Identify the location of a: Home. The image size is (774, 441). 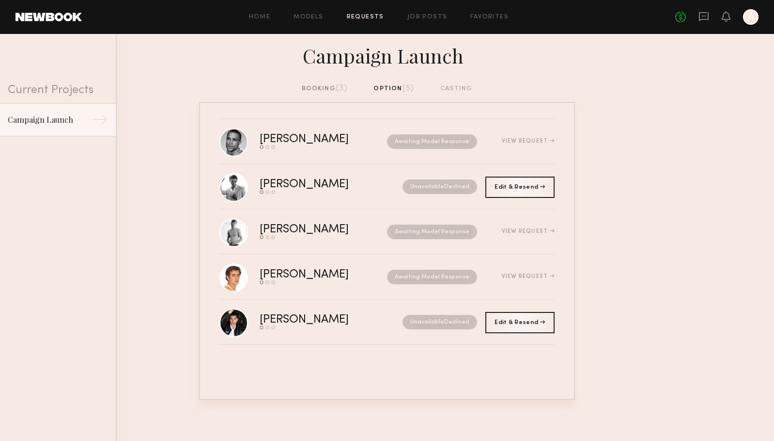
(260, 17).